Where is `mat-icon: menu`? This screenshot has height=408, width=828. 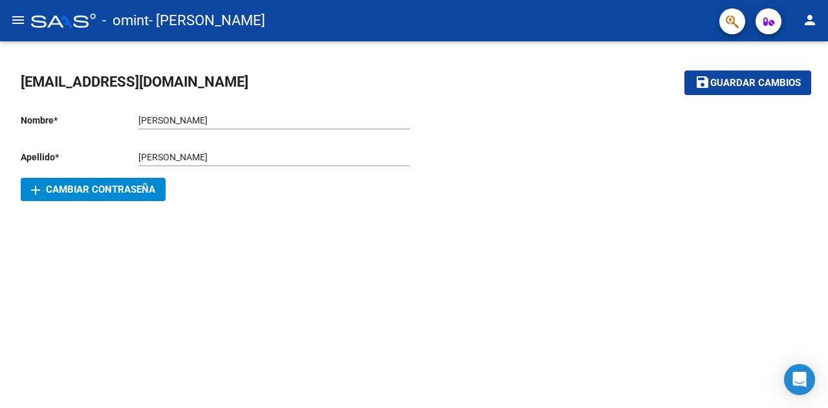 mat-icon: menu is located at coordinates (18, 20).